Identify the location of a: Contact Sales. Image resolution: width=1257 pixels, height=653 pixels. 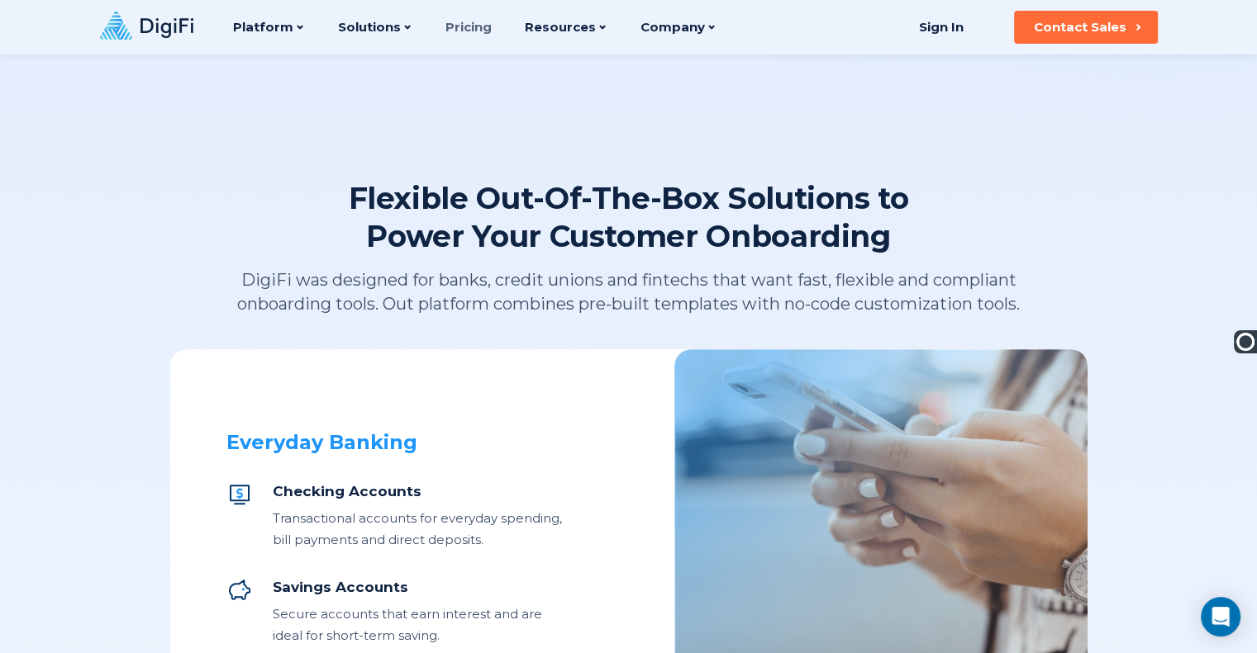
(1086, 27).